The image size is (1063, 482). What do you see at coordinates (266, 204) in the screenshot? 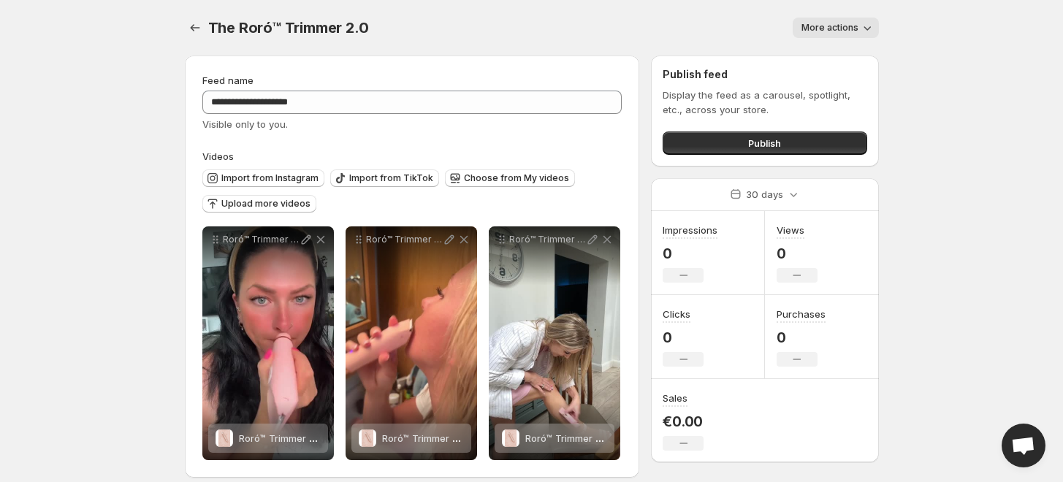
I see `span: Upload more videos` at bounding box center [266, 204].